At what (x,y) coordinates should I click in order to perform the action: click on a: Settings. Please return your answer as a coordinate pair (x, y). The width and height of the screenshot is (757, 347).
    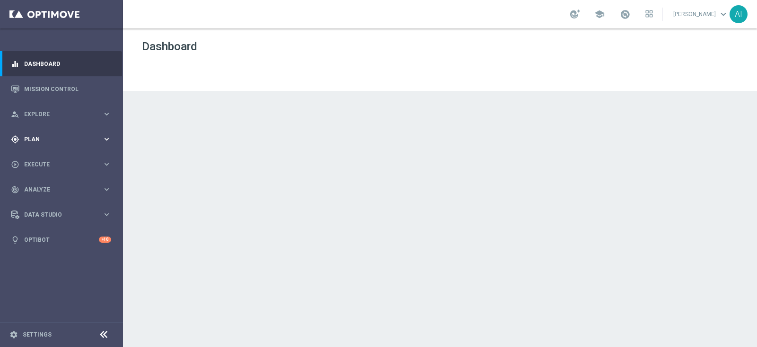
    Looking at the image, I should click on (37, 334).